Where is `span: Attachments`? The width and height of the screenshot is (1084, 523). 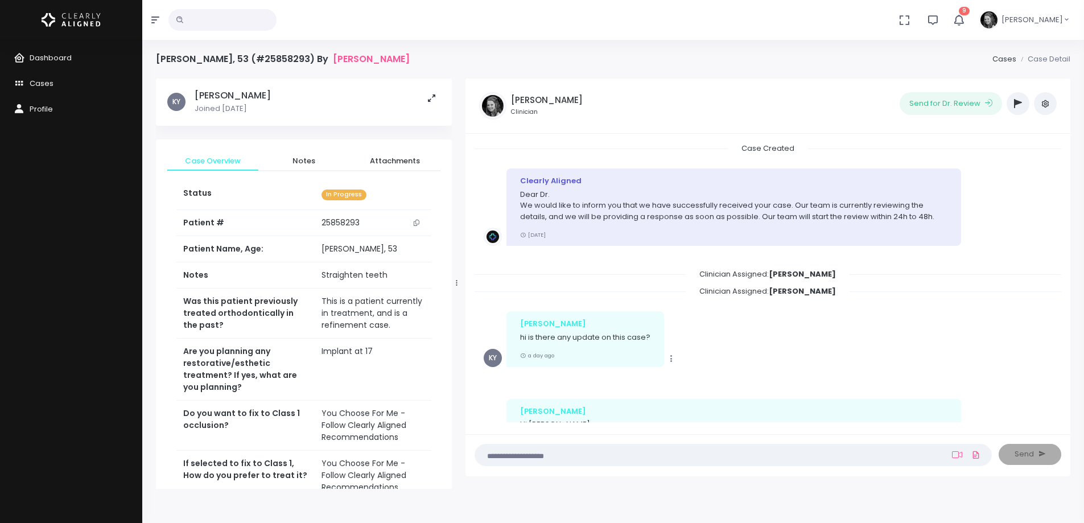 span: Attachments is located at coordinates (395, 161).